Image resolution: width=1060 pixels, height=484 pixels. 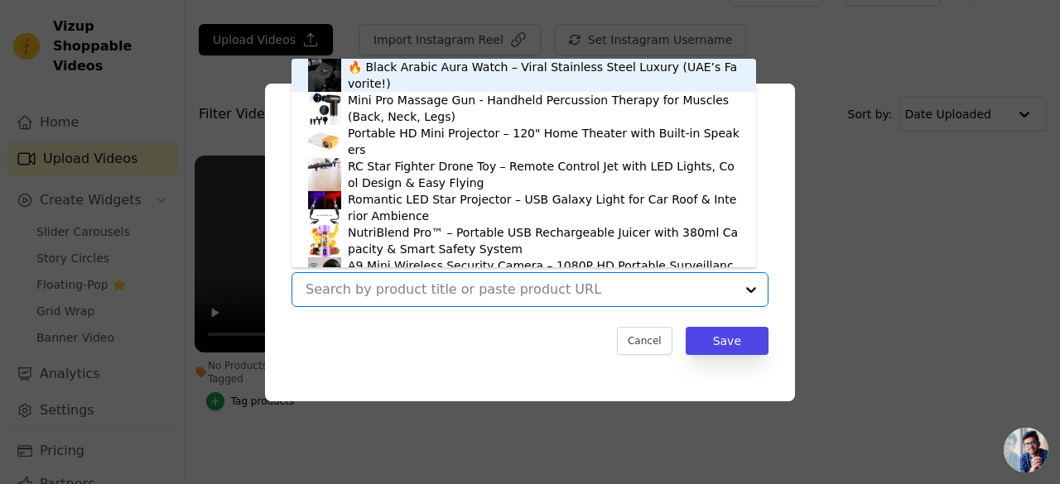 I want to click on a: Open chat, so click(x=1026, y=450).